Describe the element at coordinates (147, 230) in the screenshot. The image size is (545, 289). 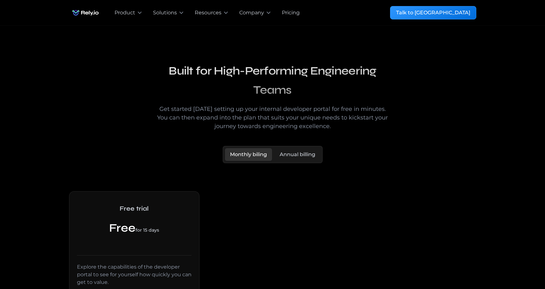
I see `span: for 15 days` at that location.